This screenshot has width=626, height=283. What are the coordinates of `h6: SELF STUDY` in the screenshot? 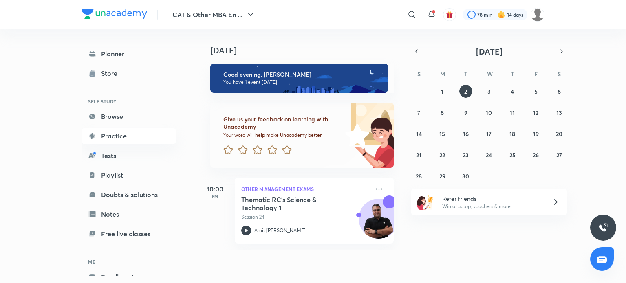 It's located at (129, 101).